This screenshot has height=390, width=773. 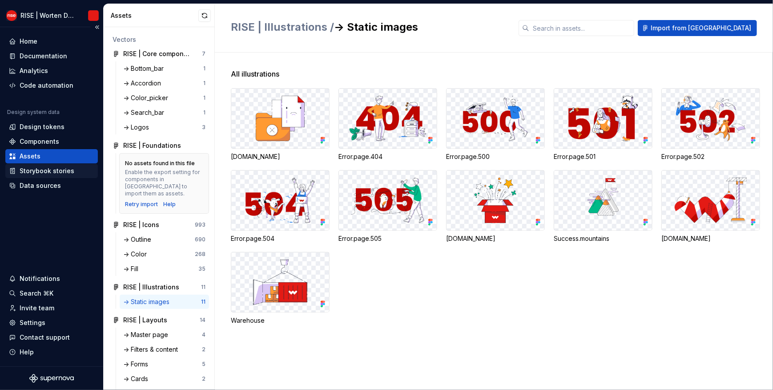 I want to click on a: -> Logos3, so click(x=164, y=127).